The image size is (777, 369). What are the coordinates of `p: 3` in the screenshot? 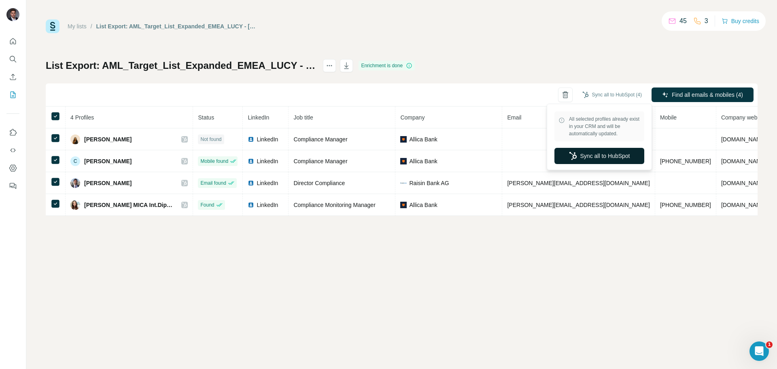 It's located at (706, 21).